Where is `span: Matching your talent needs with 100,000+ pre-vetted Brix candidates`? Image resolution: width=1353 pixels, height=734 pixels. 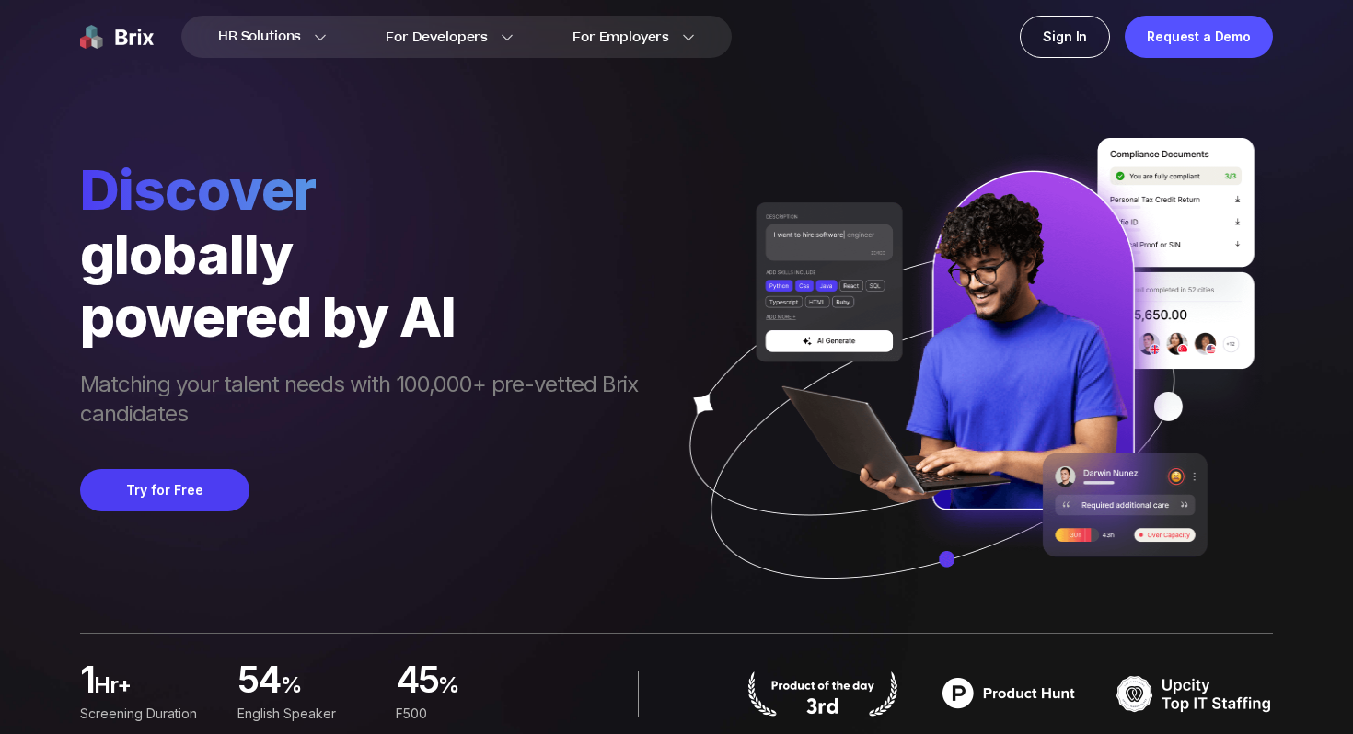 span: Matching your talent needs with 100,000+ pre-vetted Brix candidates is located at coordinates (368, 401).